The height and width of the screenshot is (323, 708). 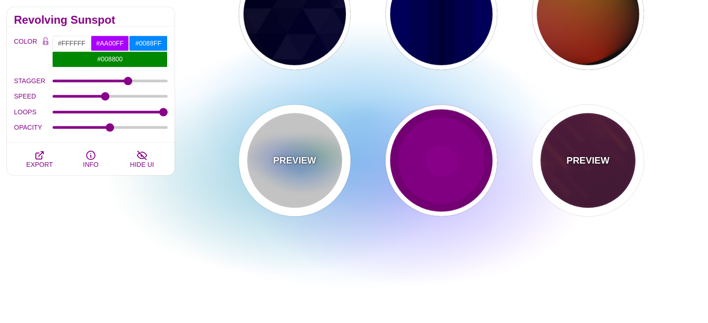 I want to click on label: OPACITY, so click(x=33, y=127).